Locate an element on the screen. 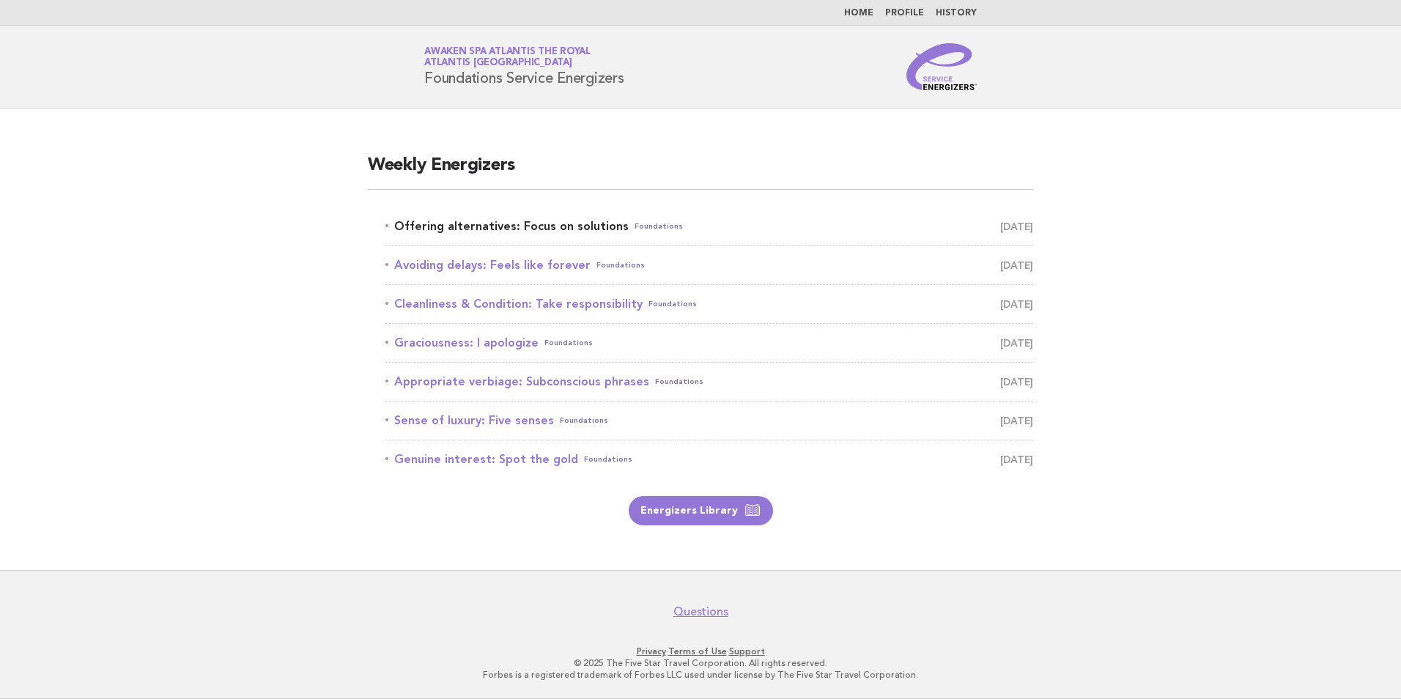  a: Terms of Use is located at coordinates (698, 651).